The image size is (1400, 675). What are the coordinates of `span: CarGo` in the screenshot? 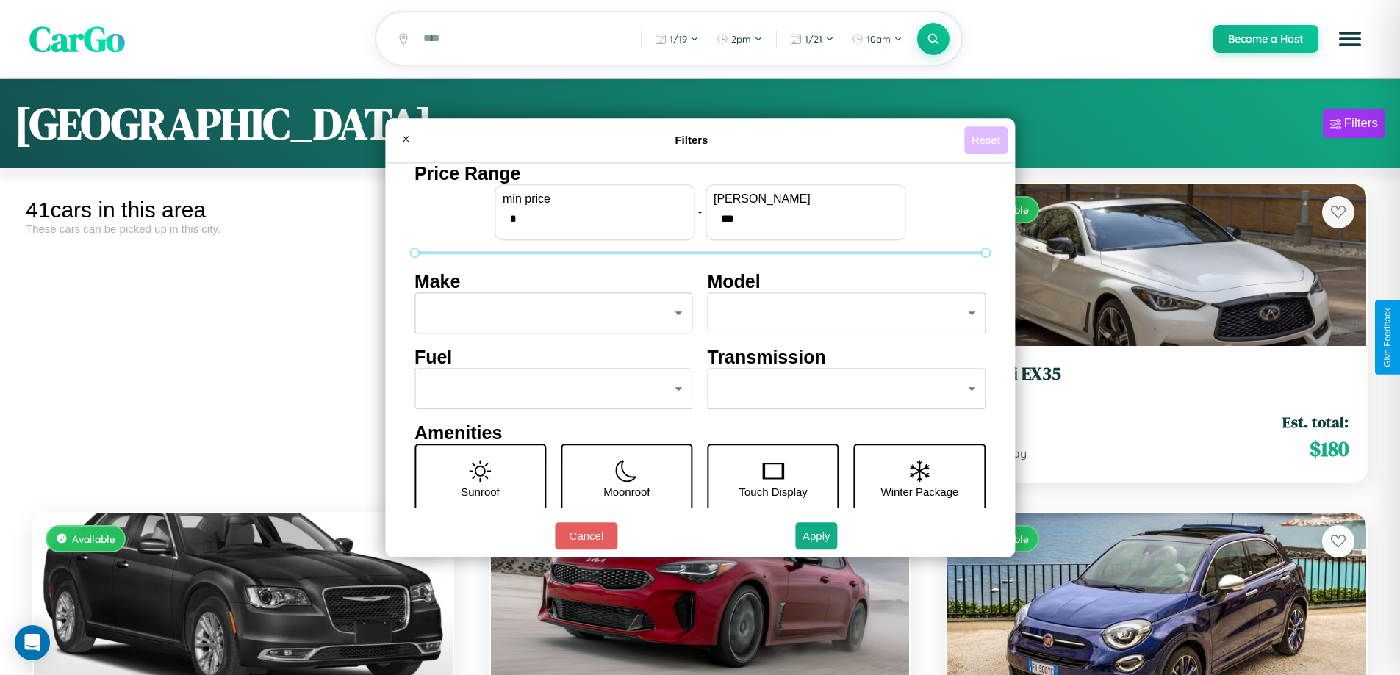 It's located at (77, 39).